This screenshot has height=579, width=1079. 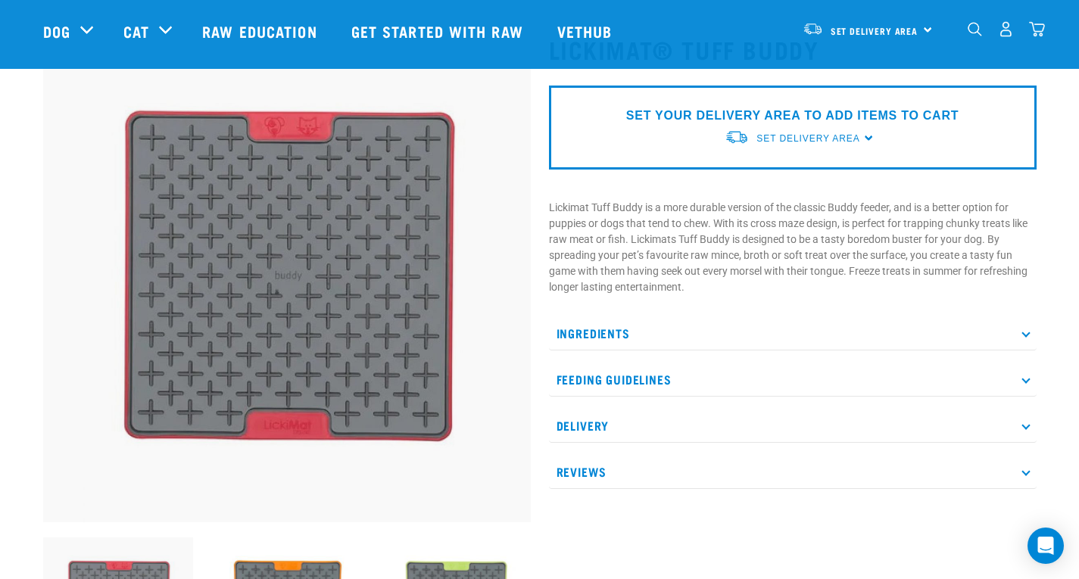 I want to click on img: Licki Mat Tuff Buddy Red, so click(x=287, y=279).